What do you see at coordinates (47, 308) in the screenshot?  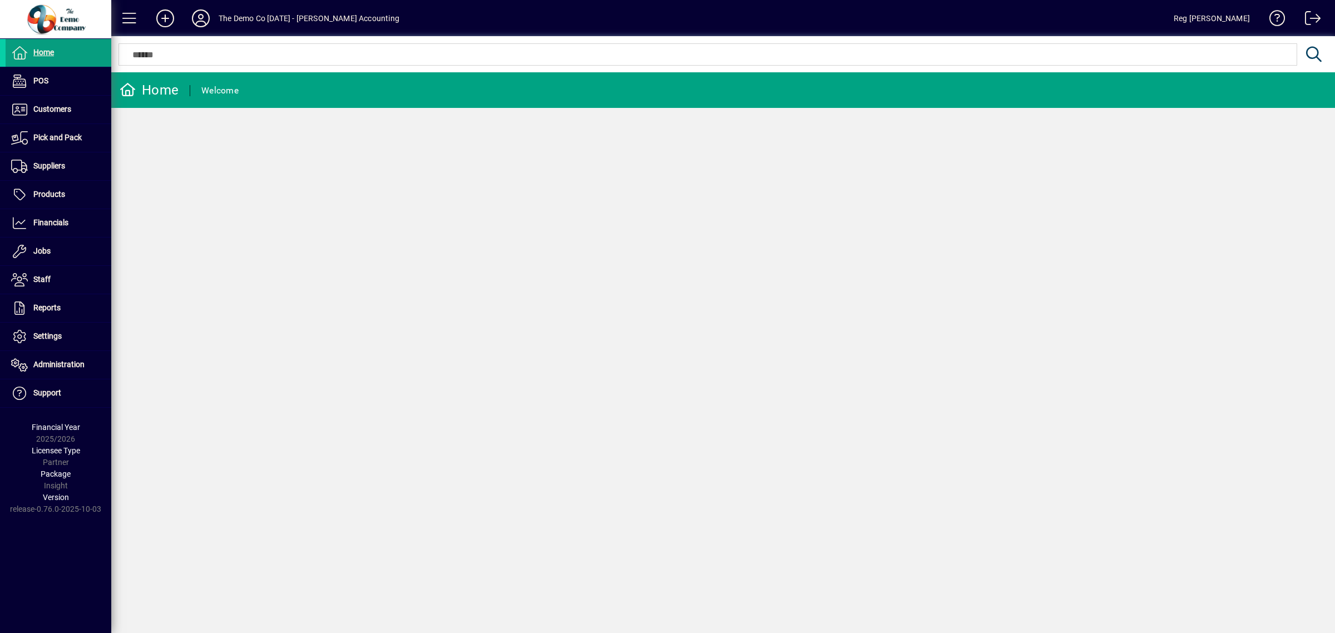 I see `span: Reports` at bounding box center [47, 308].